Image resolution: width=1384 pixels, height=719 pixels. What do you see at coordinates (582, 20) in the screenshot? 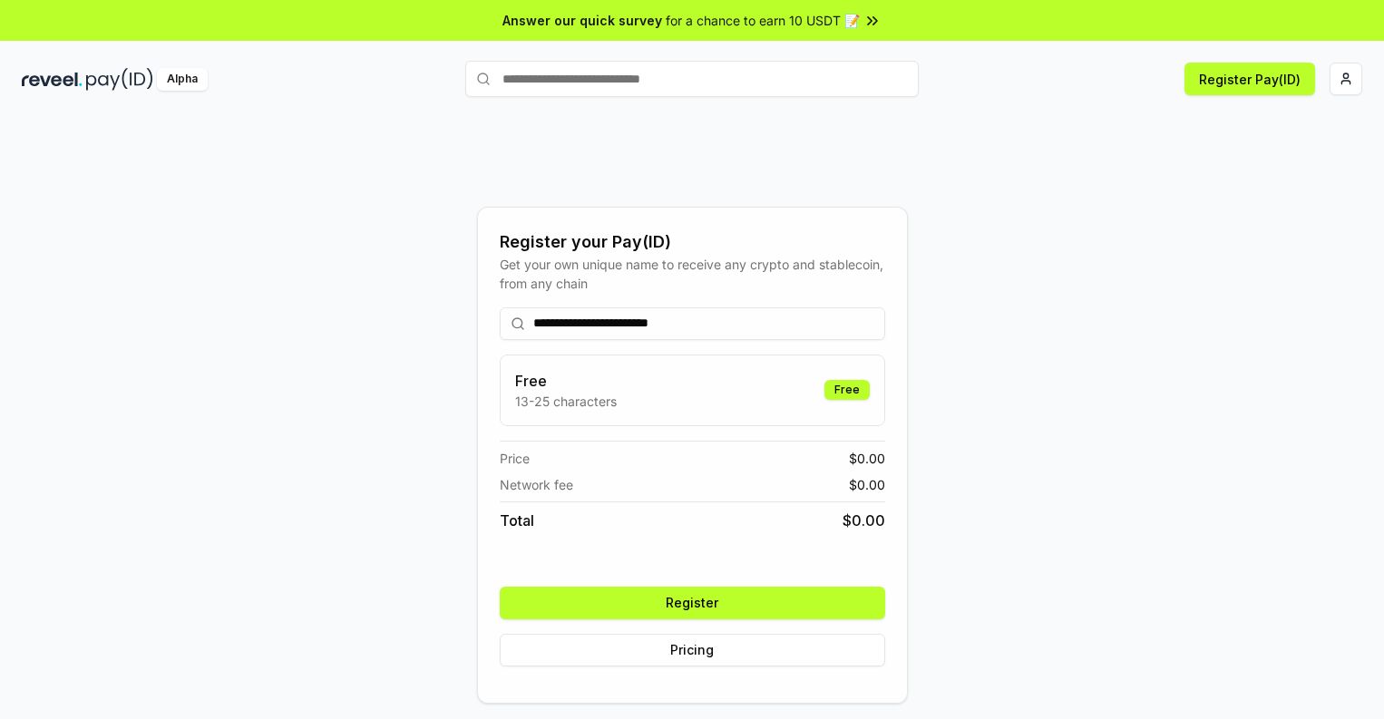
I see `span: Answer our quick survey` at bounding box center [582, 20].